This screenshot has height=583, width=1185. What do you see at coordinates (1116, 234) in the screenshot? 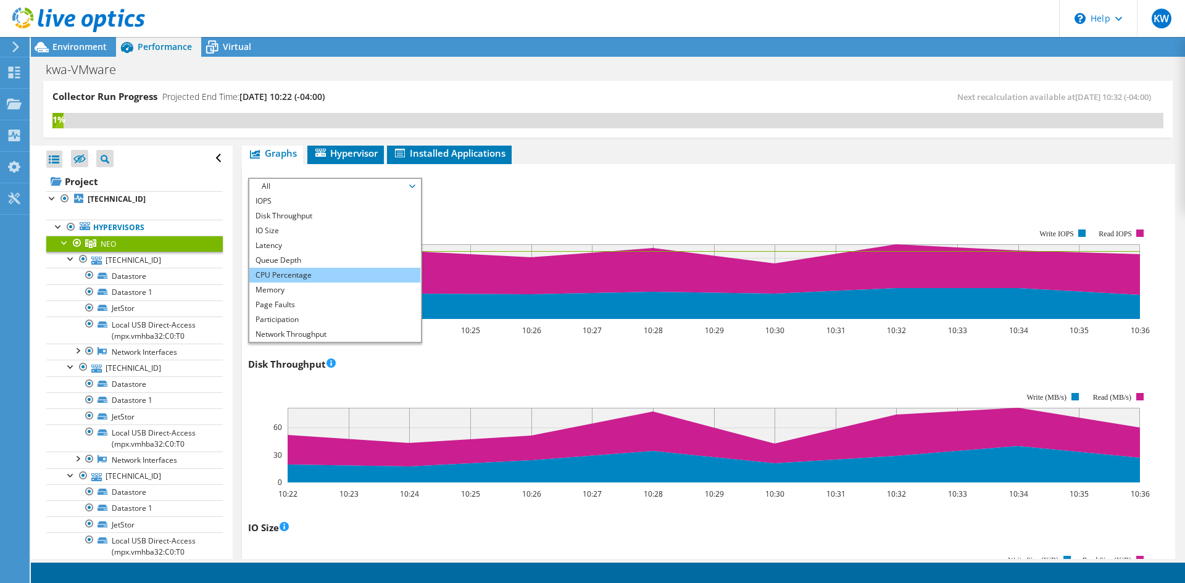
I see `text: Read IOPS` at bounding box center [1116, 234].